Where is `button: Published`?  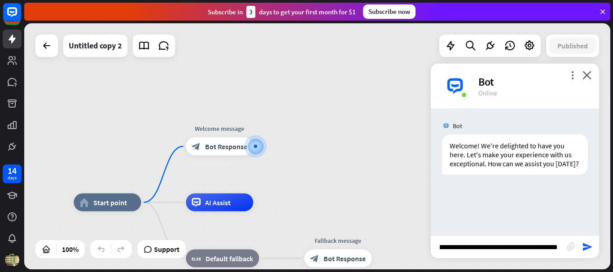 button: Published is located at coordinates (572, 46).